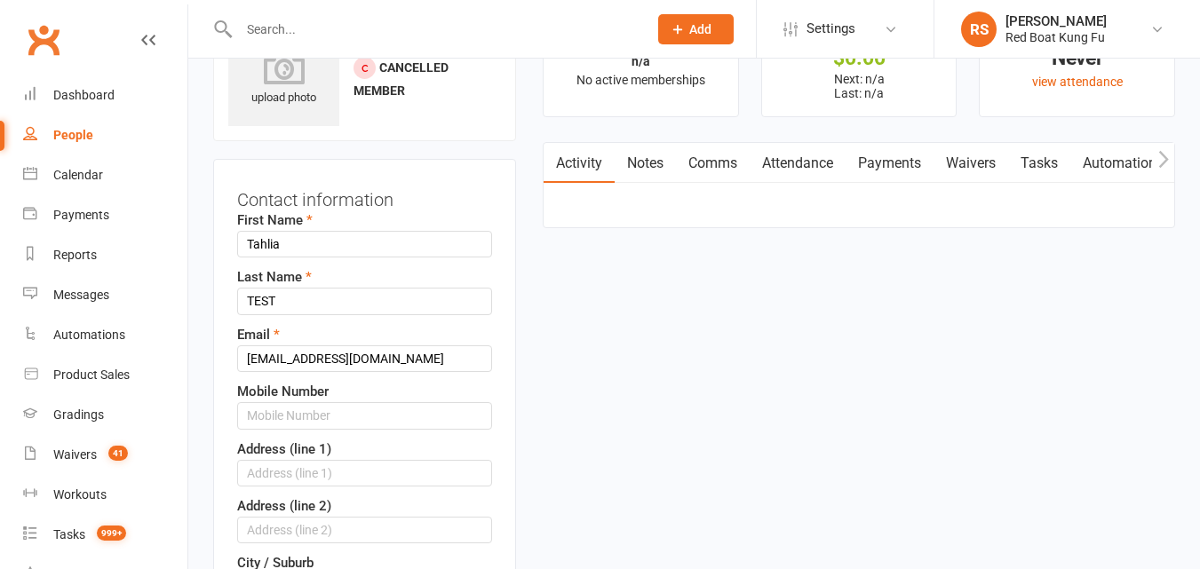 The width and height of the screenshot is (1200, 569). Describe the element at coordinates (1056, 37) in the screenshot. I see `div: Red Boat Kung Fu` at that location.